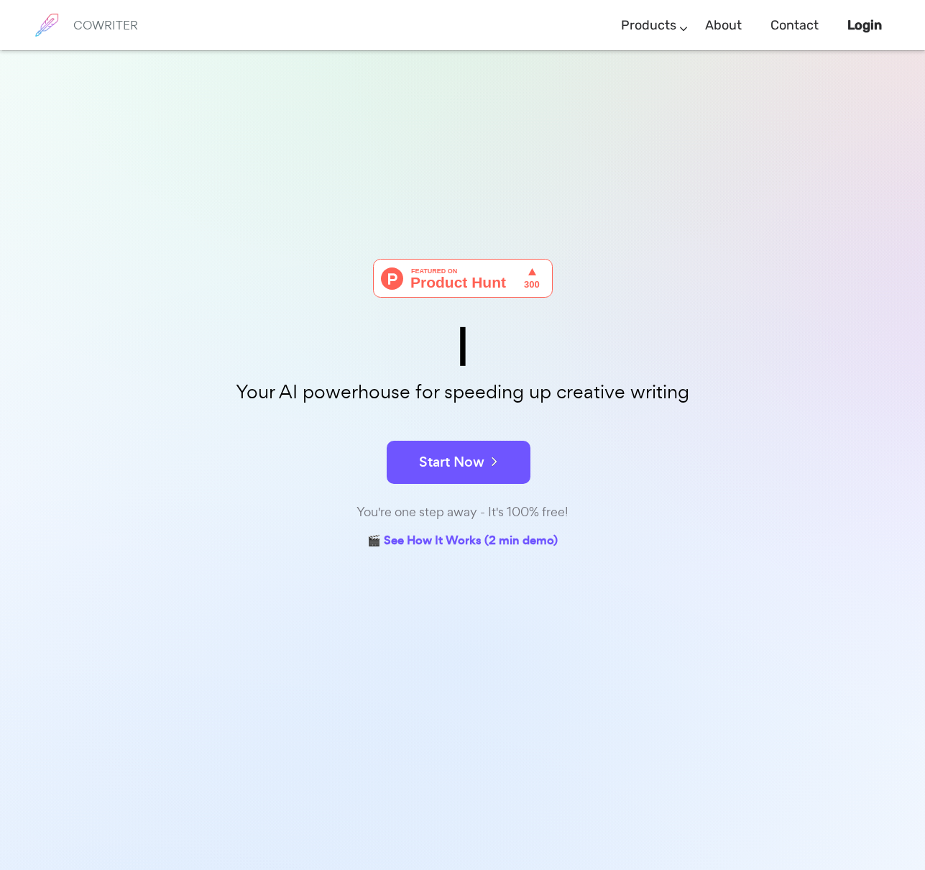  I want to click on b: Login, so click(865, 25).